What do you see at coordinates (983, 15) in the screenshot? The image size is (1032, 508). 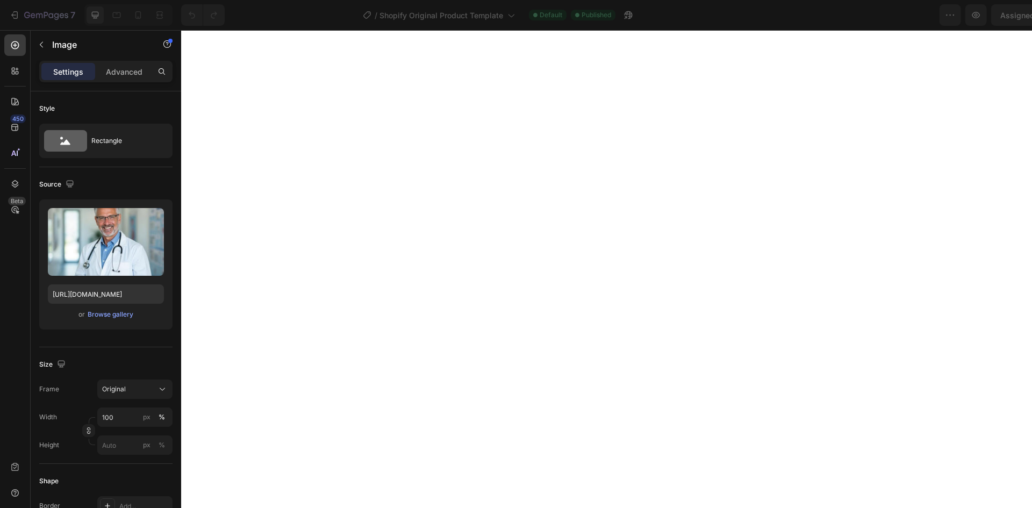 I see `button: Publish` at bounding box center [983, 15].